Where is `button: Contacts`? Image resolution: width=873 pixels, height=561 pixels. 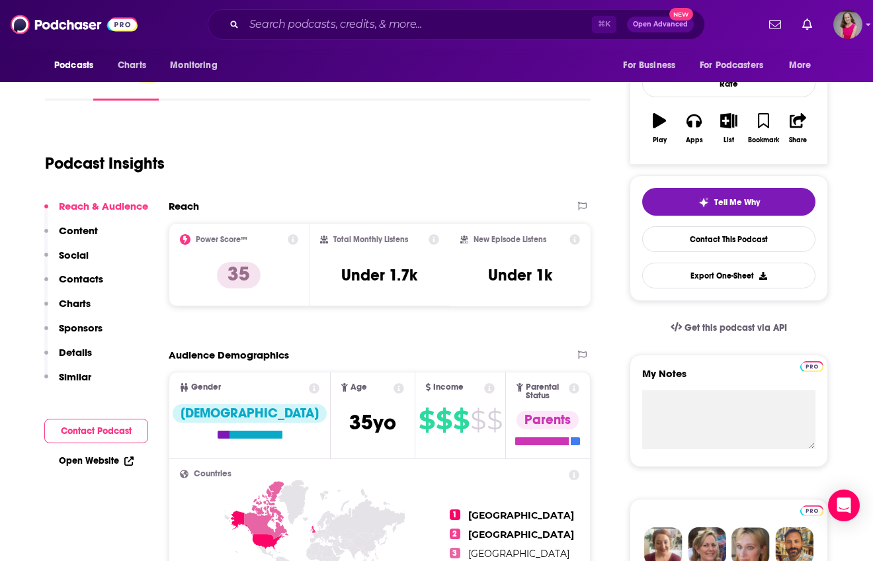
button: Contacts is located at coordinates (73, 285).